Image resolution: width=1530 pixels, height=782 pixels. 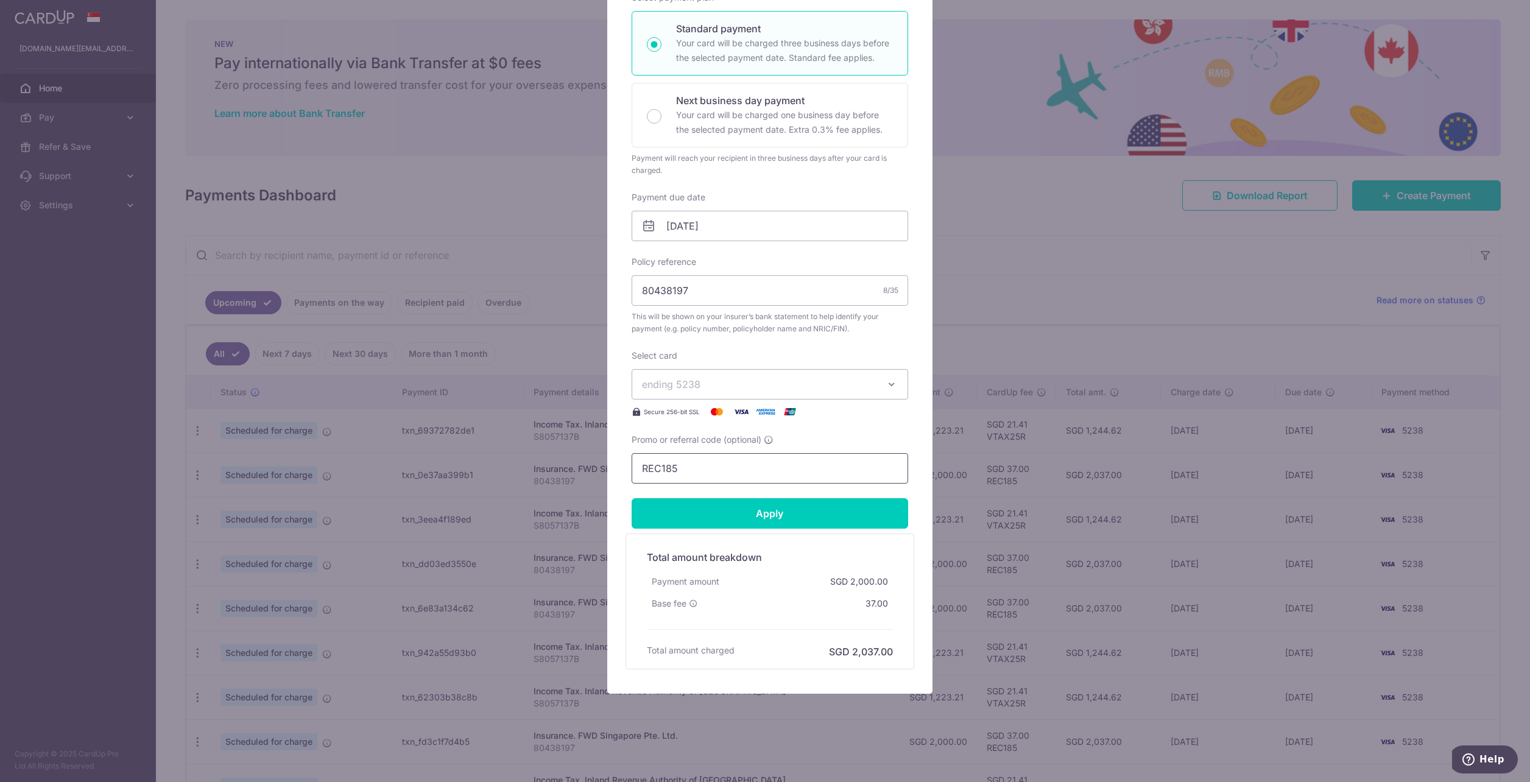 I want to click on img: Visa, so click(x=741, y=412).